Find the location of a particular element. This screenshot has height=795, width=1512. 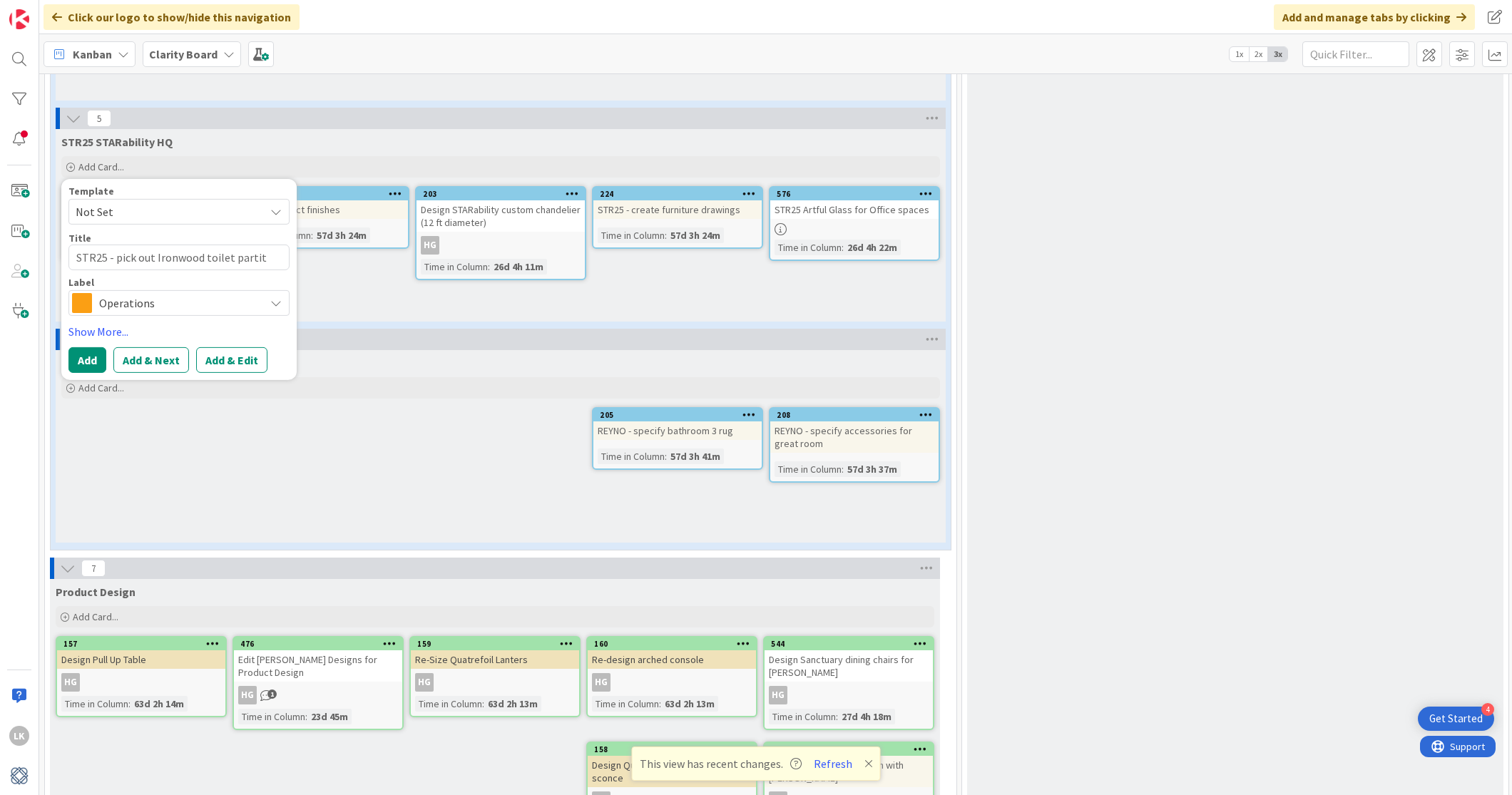

div: LK is located at coordinates (19, 736).